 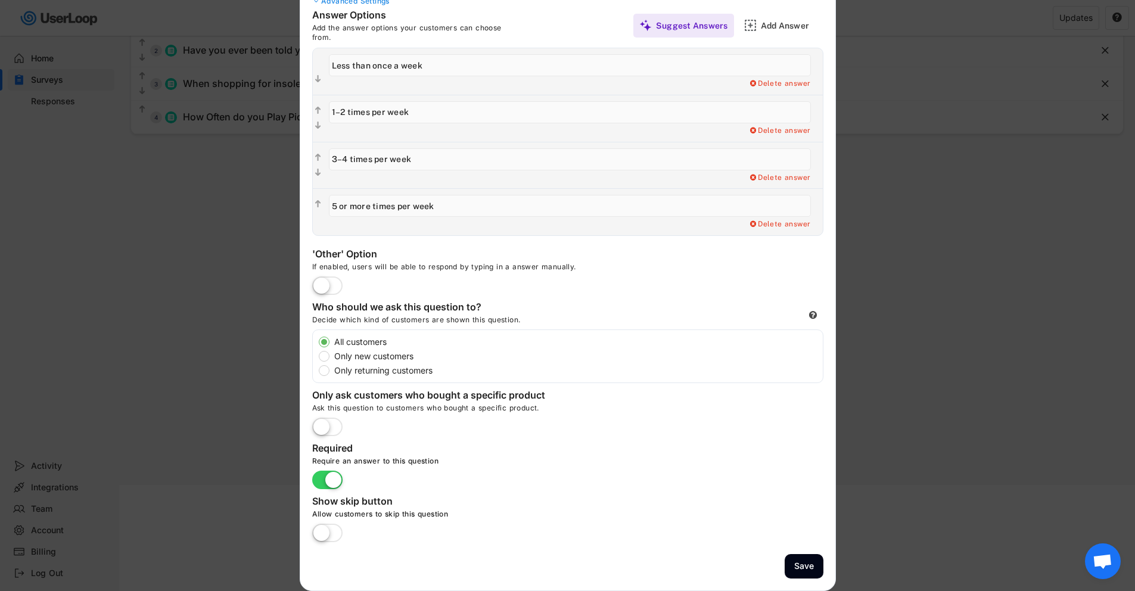 I want to click on div: Add the answer options your customers can choose from., so click(x=416, y=32).